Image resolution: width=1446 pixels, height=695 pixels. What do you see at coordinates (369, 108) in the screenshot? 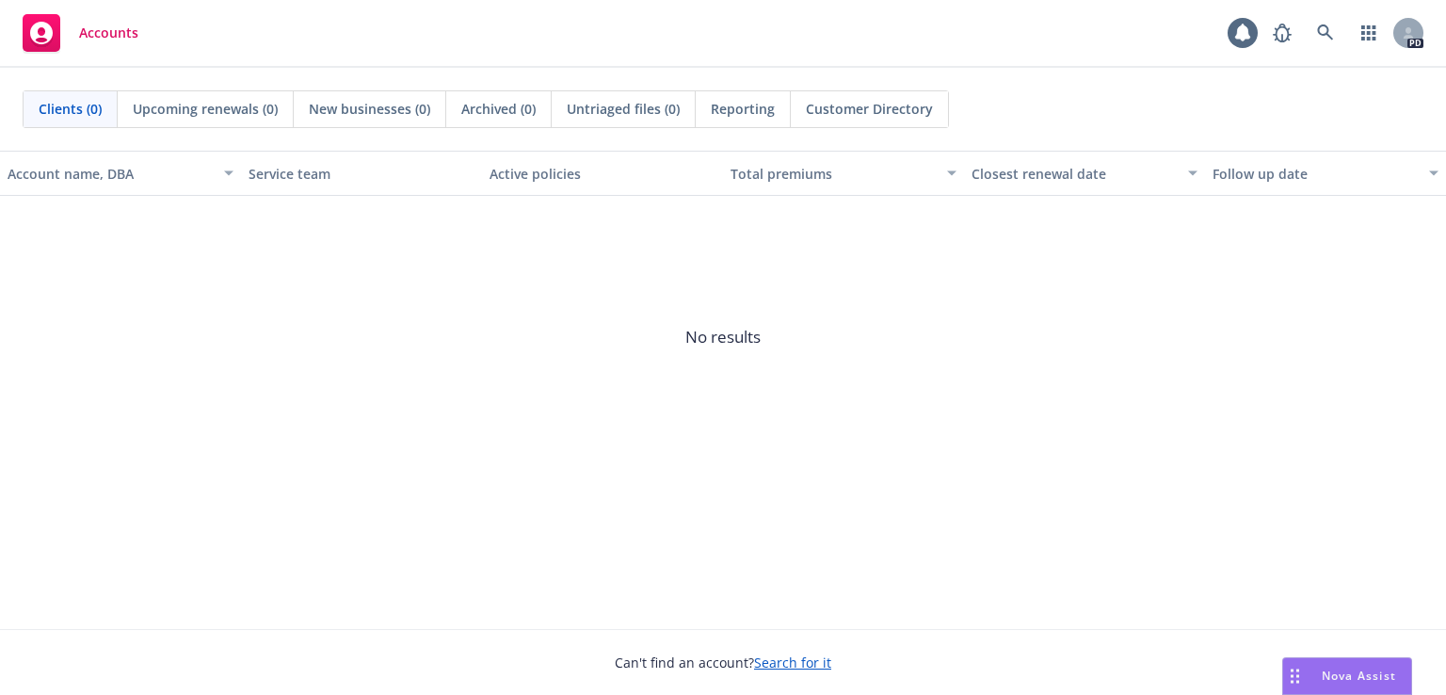
I see `span: New businesses (0)` at bounding box center [369, 108].